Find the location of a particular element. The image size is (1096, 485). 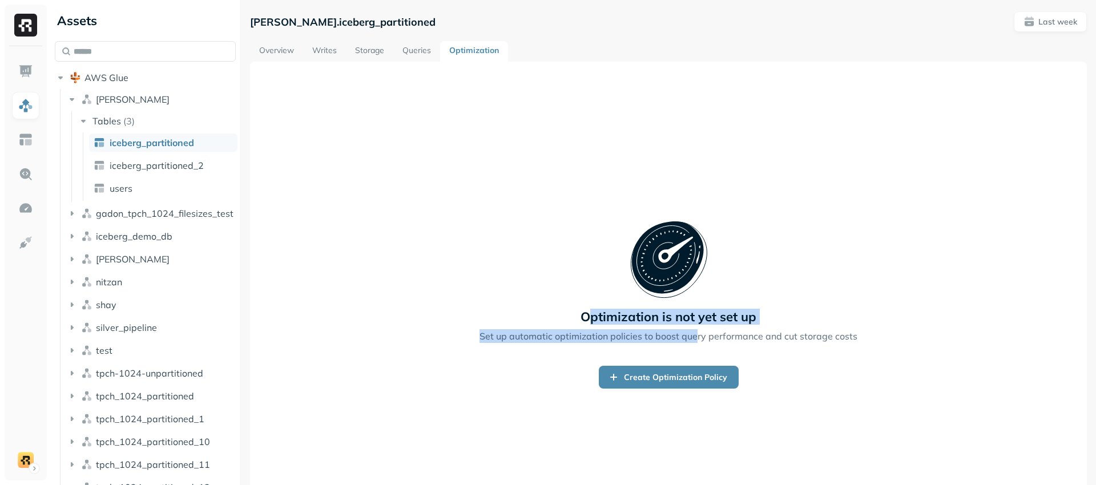

img: Ryft is located at coordinates (26, 25).